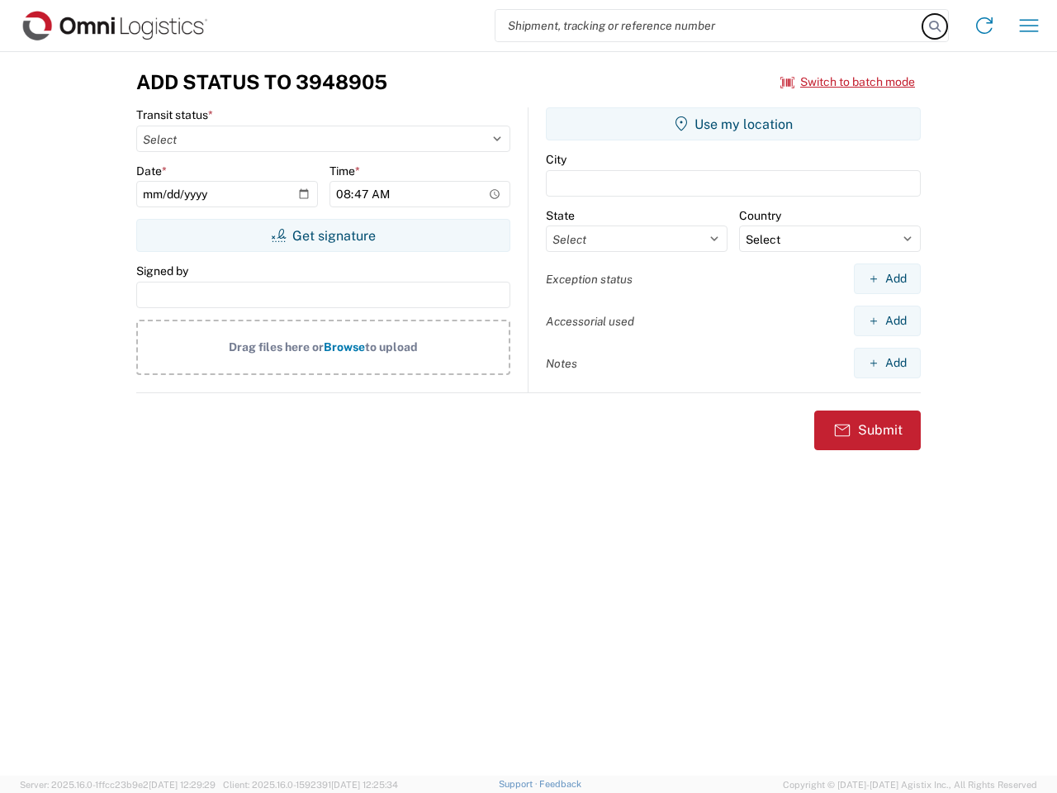  What do you see at coordinates (276, 347) in the screenshot?
I see `span: Drag files here or` at bounding box center [276, 347].